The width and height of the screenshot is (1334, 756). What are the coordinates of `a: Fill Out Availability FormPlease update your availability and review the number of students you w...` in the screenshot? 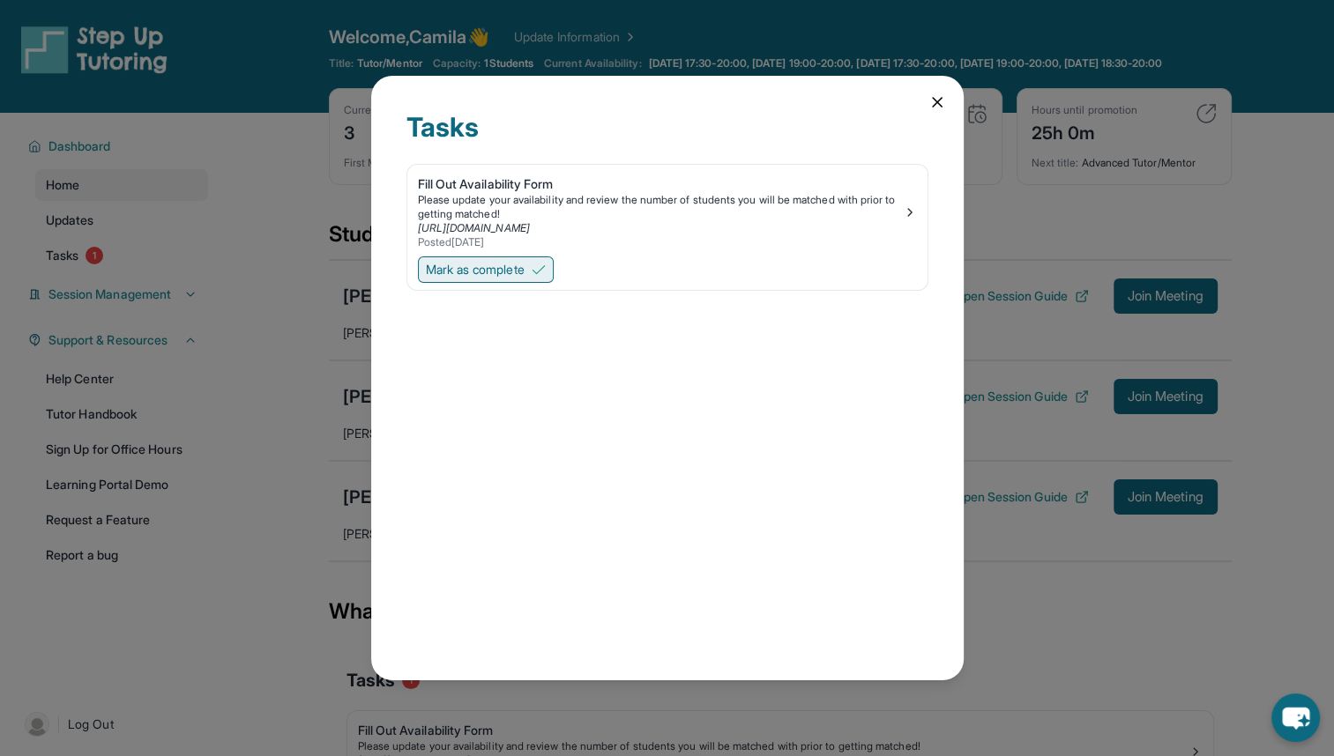 It's located at (667, 209).